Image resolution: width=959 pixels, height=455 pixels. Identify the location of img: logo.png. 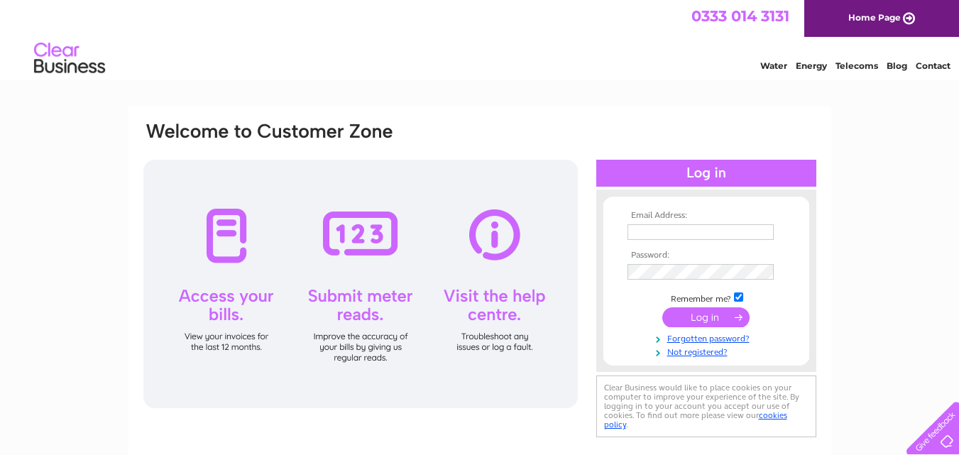
(70, 58).